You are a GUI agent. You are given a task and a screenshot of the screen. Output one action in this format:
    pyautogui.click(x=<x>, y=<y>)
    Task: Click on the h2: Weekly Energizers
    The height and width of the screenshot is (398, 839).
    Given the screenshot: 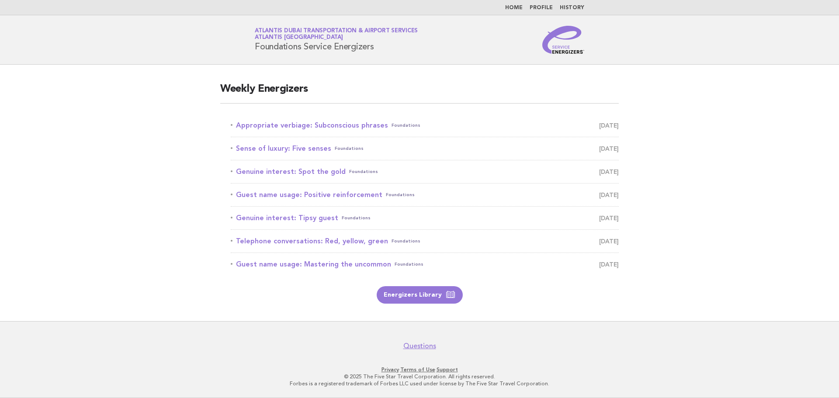 What is the action you would take?
    pyautogui.click(x=419, y=93)
    